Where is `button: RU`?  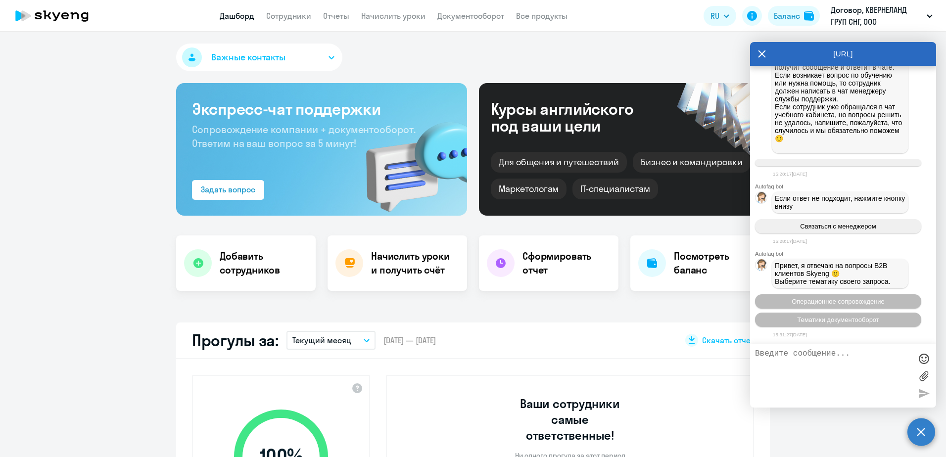 button: RU is located at coordinates (720, 16).